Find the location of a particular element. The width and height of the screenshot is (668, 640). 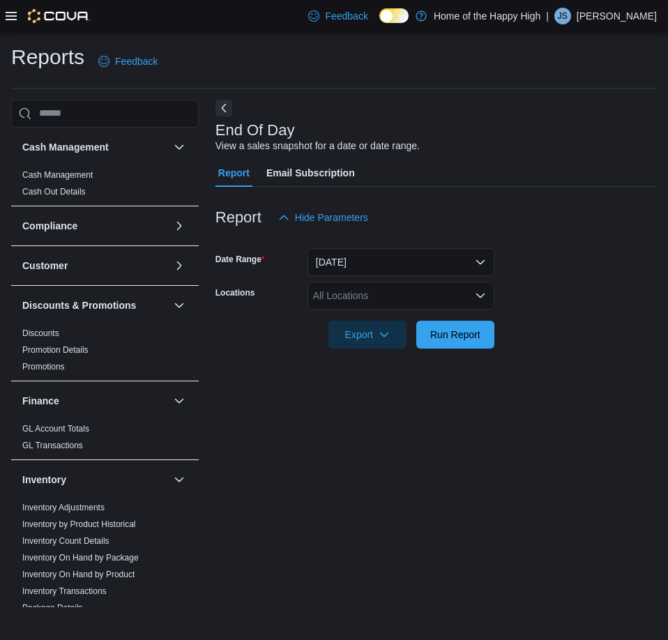

div: Cash Management is located at coordinates (105, 186).